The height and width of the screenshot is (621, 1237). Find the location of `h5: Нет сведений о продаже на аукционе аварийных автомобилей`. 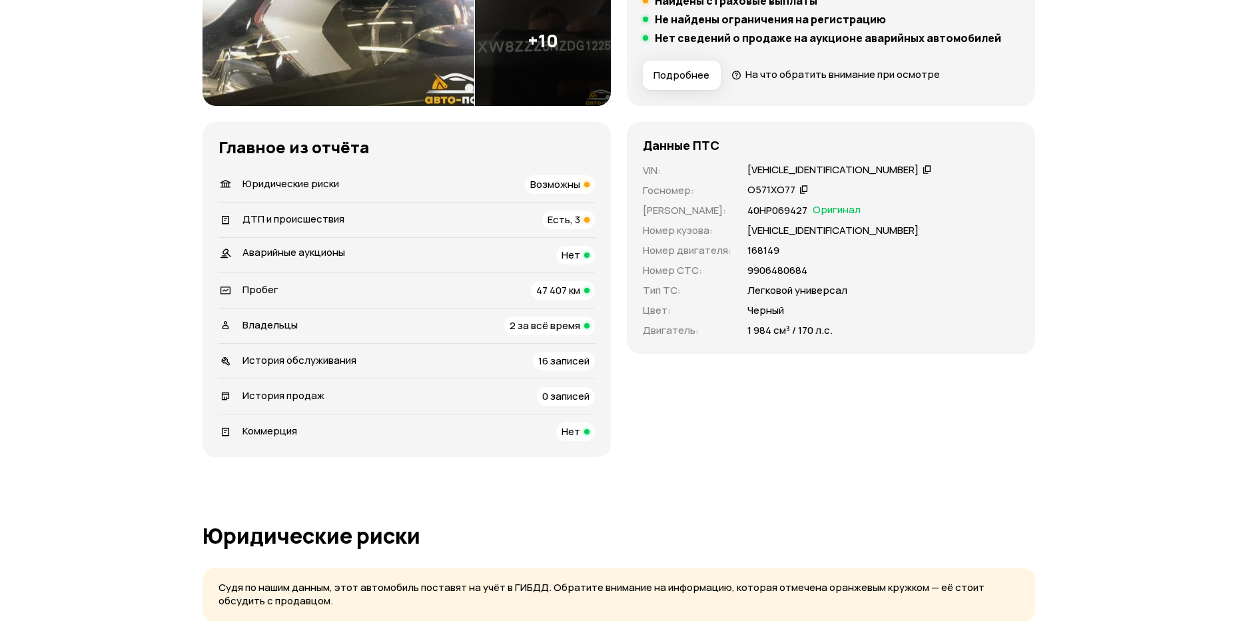

h5: Нет сведений о продаже на аукционе аварийных автомобилей is located at coordinates (828, 38).